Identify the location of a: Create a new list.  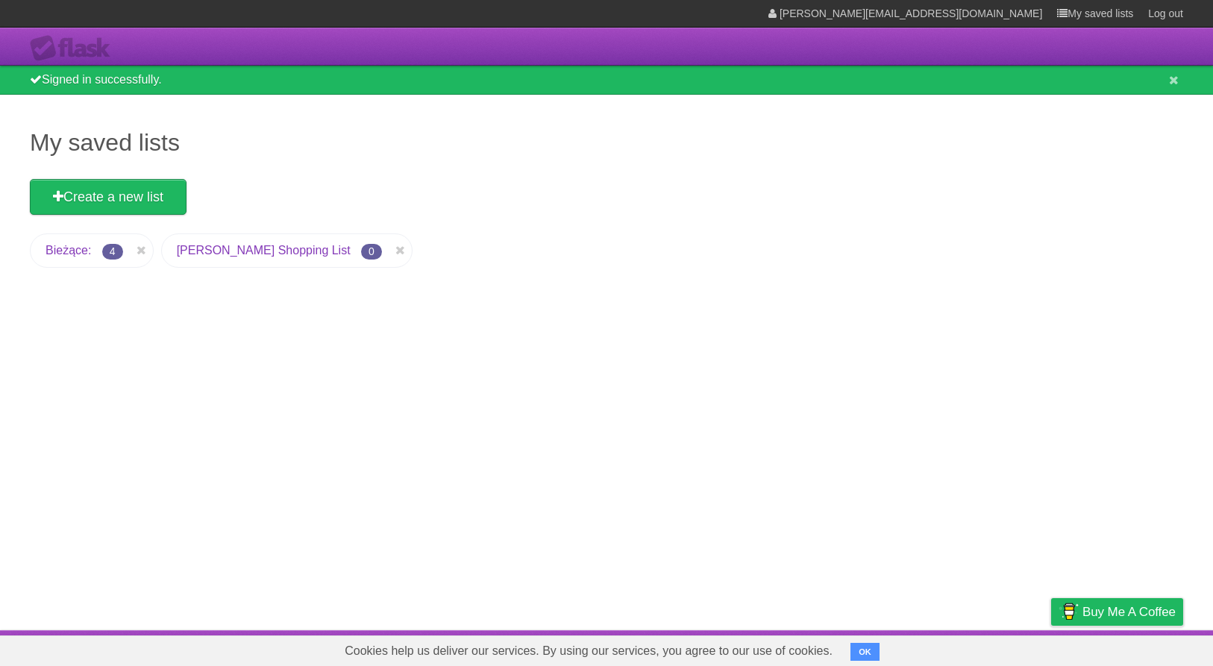
(108, 197).